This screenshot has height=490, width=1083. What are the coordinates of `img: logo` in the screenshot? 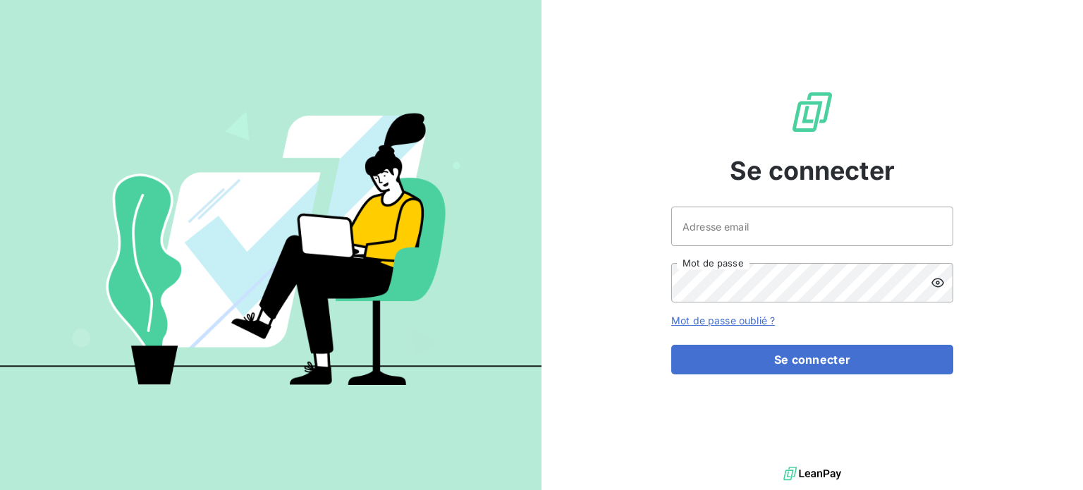 It's located at (812, 474).